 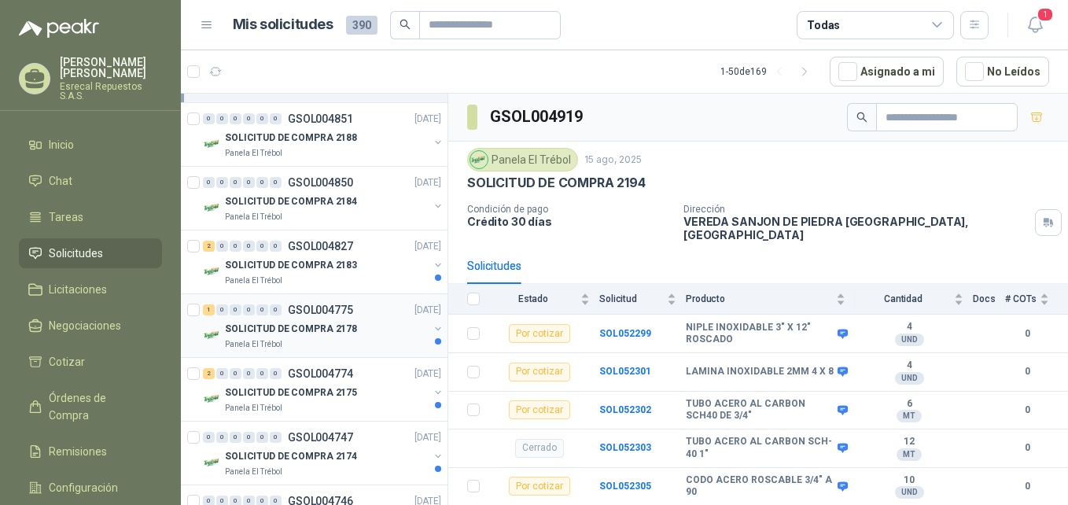 What do you see at coordinates (362, 25) in the screenshot?
I see `span: 390` at bounding box center [362, 25].